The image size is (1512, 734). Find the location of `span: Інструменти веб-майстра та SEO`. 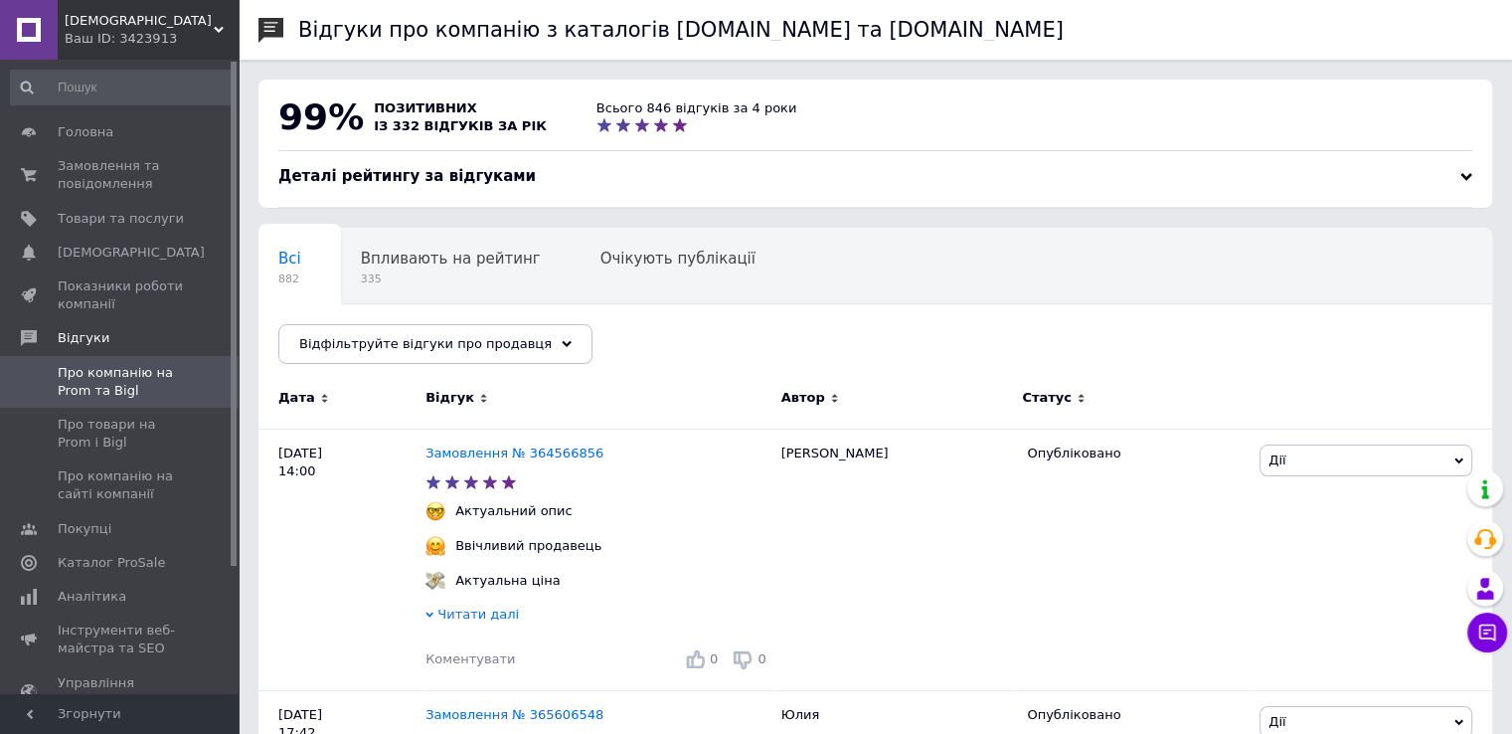

span: Інструменти веб-майстра та SEO is located at coordinates (120, 639).